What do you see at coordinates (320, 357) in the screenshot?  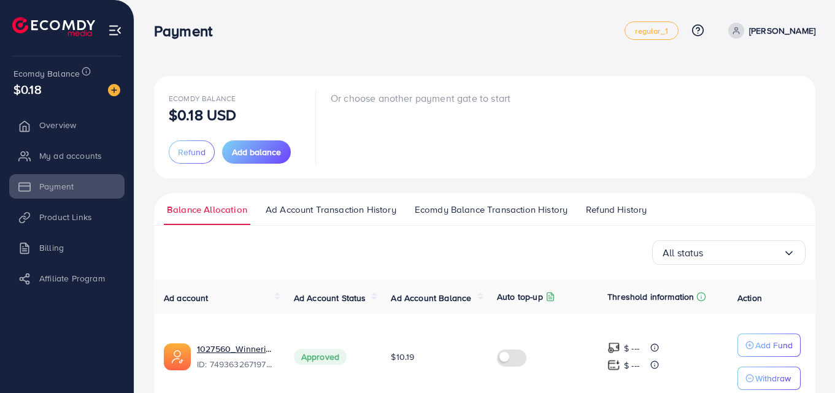 I see `span: Approved` at bounding box center [320, 357].